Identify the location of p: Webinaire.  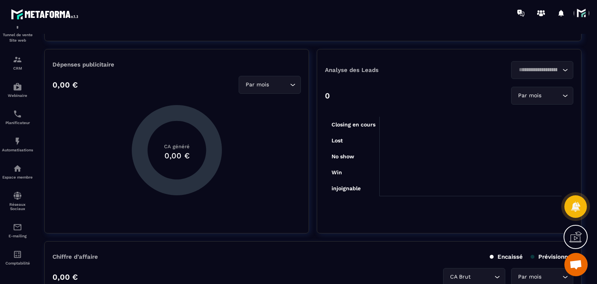
(17, 95).